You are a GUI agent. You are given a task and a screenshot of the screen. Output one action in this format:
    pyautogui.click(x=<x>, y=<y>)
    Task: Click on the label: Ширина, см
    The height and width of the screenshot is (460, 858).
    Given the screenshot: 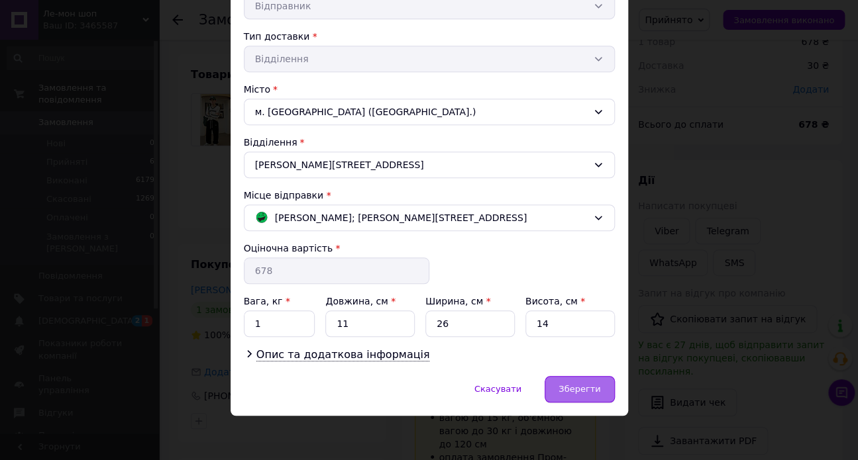 What is the action you would take?
    pyautogui.click(x=458, y=301)
    